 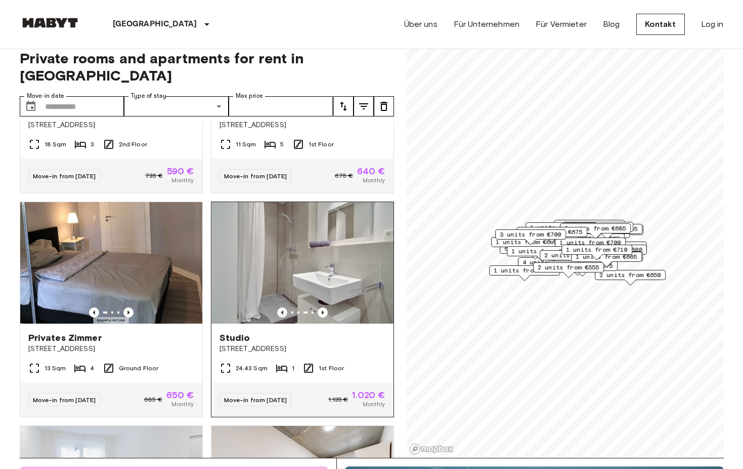 What do you see at coordinates (246, 144) in the screenshot?
I see `span: 11 Sqm` at bounding box center [246, 144].